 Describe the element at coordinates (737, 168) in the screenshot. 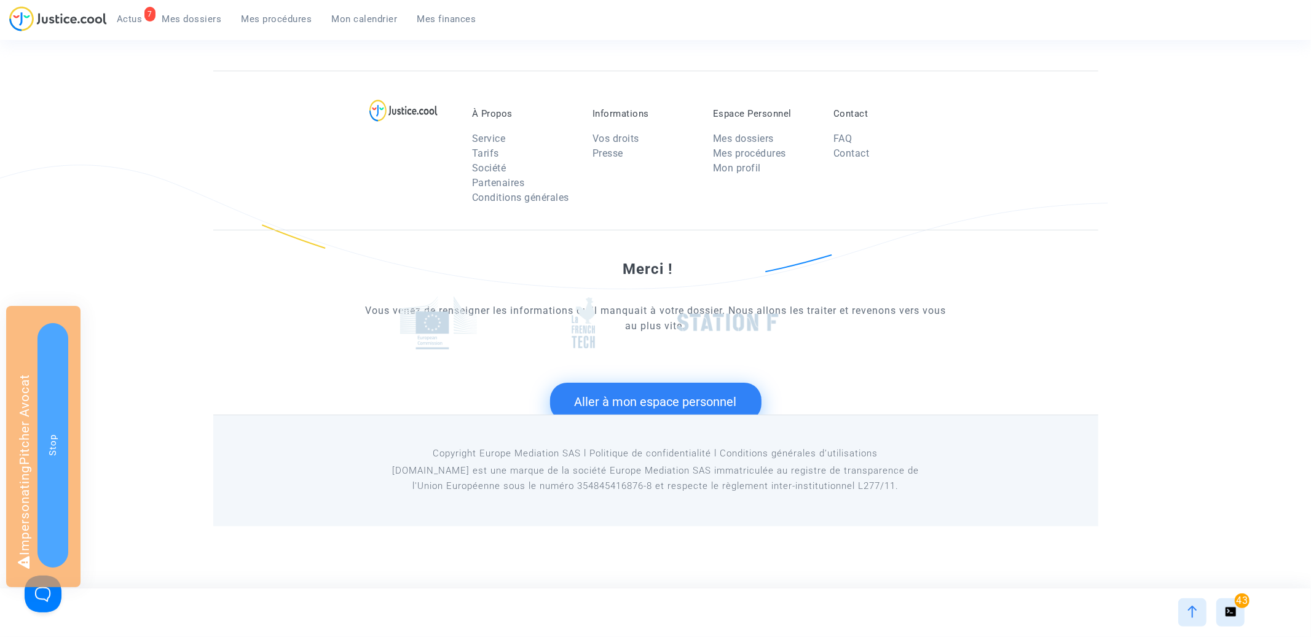

I see `a: Mon profil` at that location.